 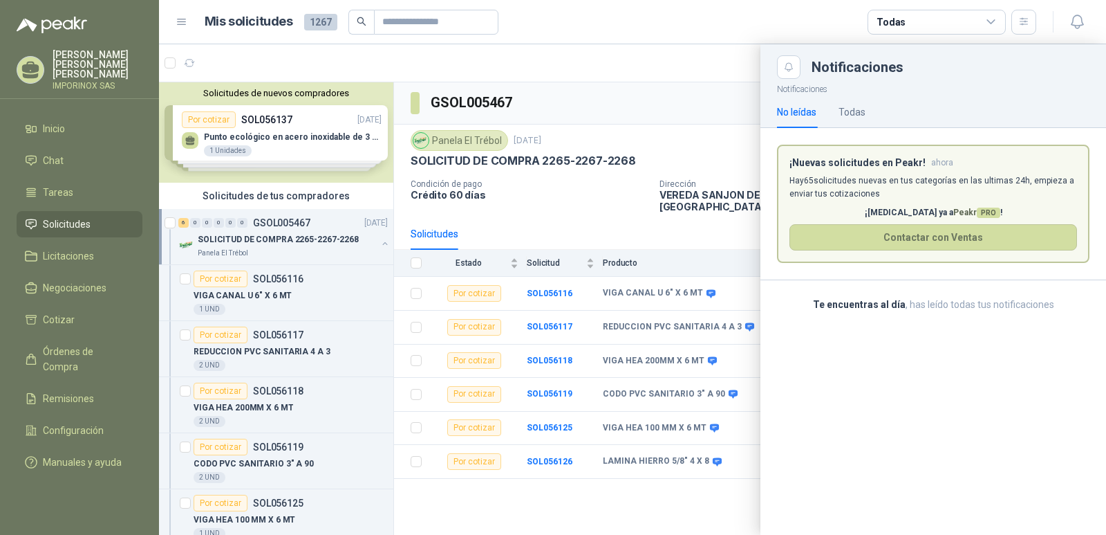 I want to click on p: Hay 65 solicitudes nuevas en tus categorías en las ultimas 24h, empieza a enviar tus cotizaciones, so click(x=934, y=187).